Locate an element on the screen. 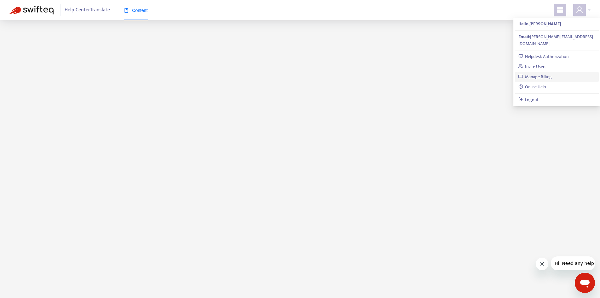 The width and height of the screenshot is (600, 298). strong: Email: is located at coordinates (524, 37).